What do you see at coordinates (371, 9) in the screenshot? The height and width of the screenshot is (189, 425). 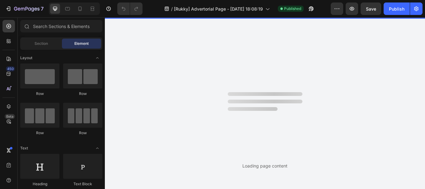 I see `span: Save` at bounding box center [371, 9].